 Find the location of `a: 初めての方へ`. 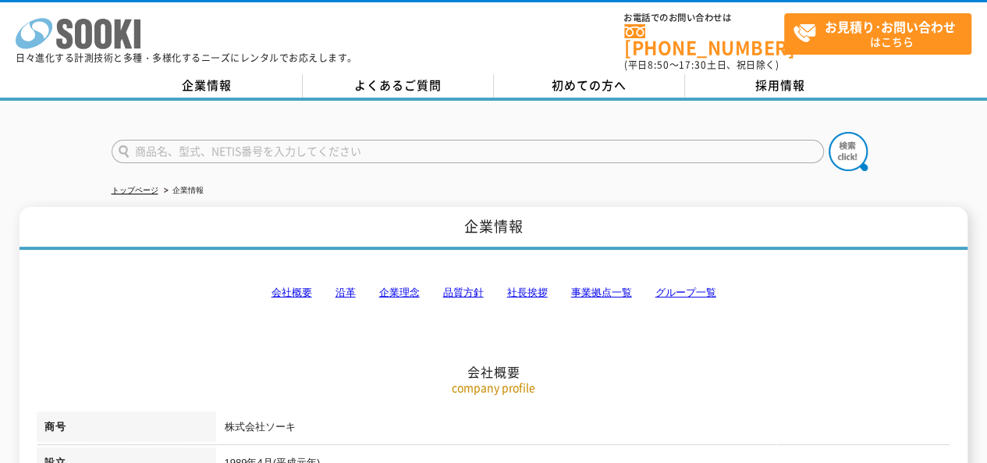

a: 初めての方へ is located at coordinates (589, 86).